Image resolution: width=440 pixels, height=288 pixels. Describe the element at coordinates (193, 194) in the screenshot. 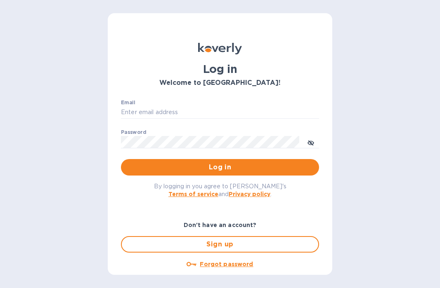

I see `b: Terms of service` at that location.